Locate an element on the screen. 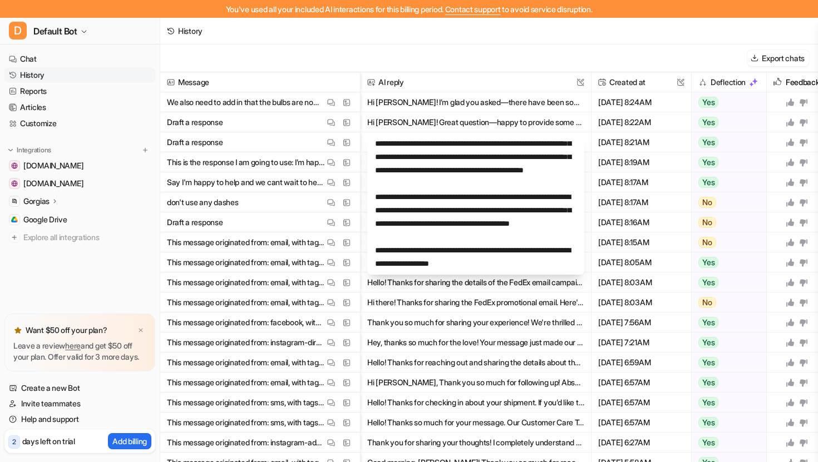 The image size is (818, 462). a: Help and support is located at coordinates (80, 420).